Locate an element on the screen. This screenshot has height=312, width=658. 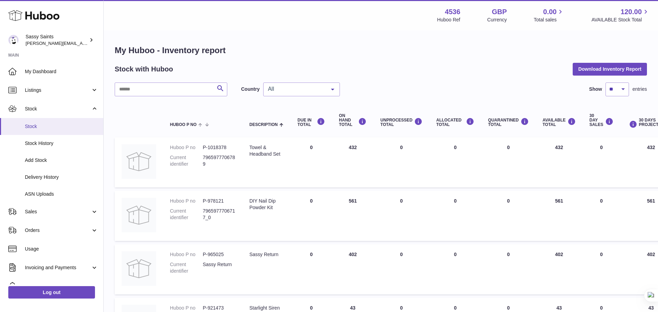
div: Sassy Return is located at coordinates (266, 255).